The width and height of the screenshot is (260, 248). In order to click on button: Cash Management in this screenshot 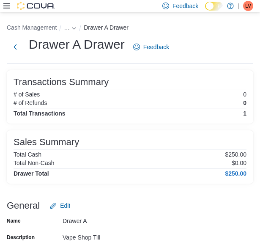, I will do `click(32, 28)`.